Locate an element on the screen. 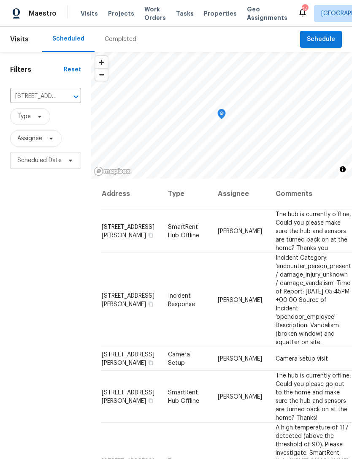 This screenshot has height=459, width=352. span: Scheduled Date is located at coordinates (39, 161).